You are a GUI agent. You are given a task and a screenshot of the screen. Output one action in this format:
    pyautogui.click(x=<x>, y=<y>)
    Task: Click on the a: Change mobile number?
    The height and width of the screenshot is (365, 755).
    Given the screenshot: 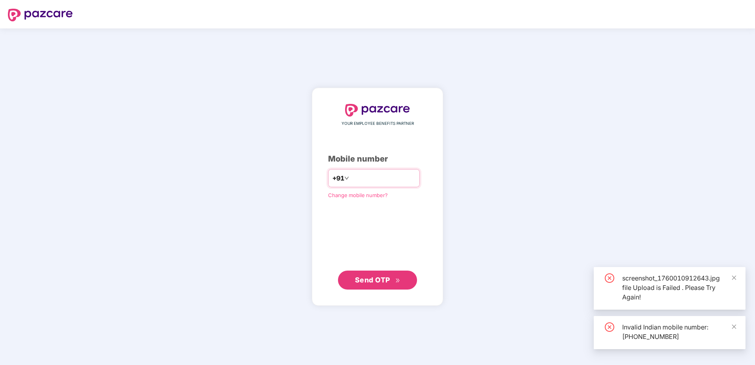 What is the action you would take?
    pyautogui.click(x=358, y=195)
    